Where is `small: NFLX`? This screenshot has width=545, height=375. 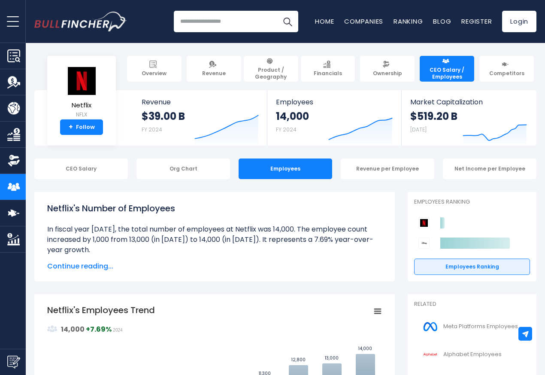 small: NFLX is located at coordinates (82, 115).